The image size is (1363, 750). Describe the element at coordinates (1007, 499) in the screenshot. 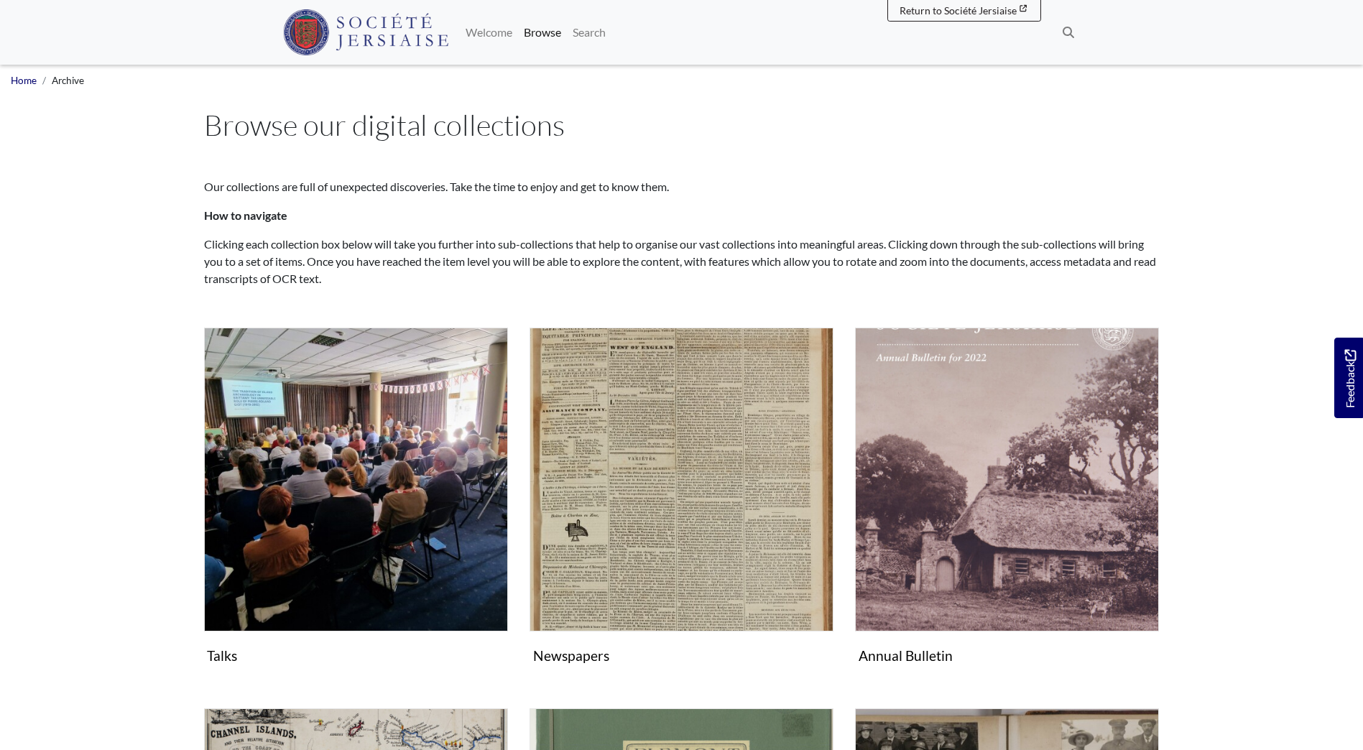

I see `a: Annual Bulletin Annual Bulletin` at that location.